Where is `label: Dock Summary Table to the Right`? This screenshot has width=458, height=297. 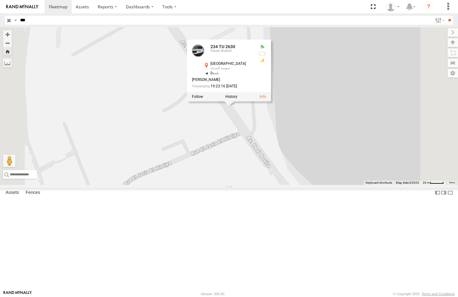
label: Dock Summary Table to the Right is located at coordinates (444, 193).